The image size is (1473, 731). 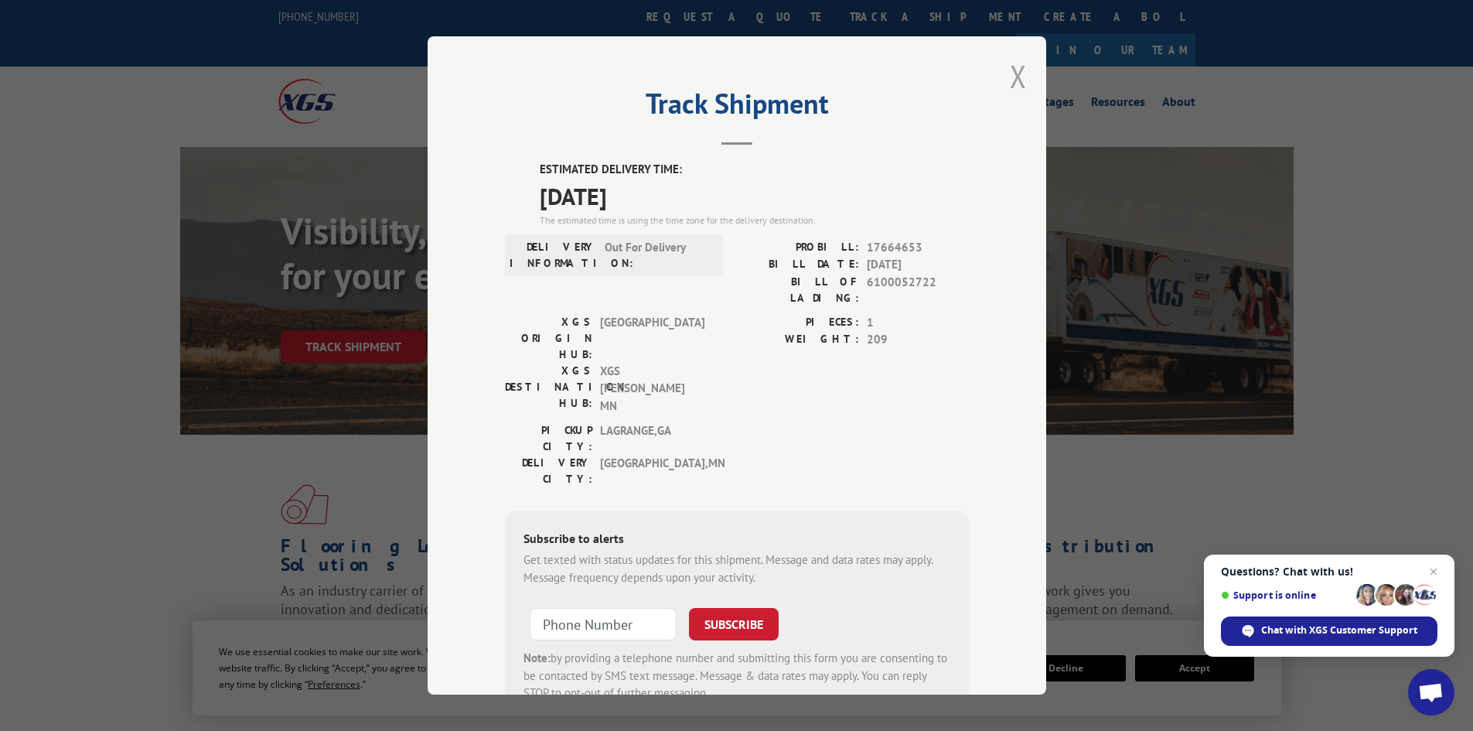 What do you see at coordinates (1329, 572) in the screenshot?
I see `span: Questions? Chat with us!` at bounding box center [1329, 572].